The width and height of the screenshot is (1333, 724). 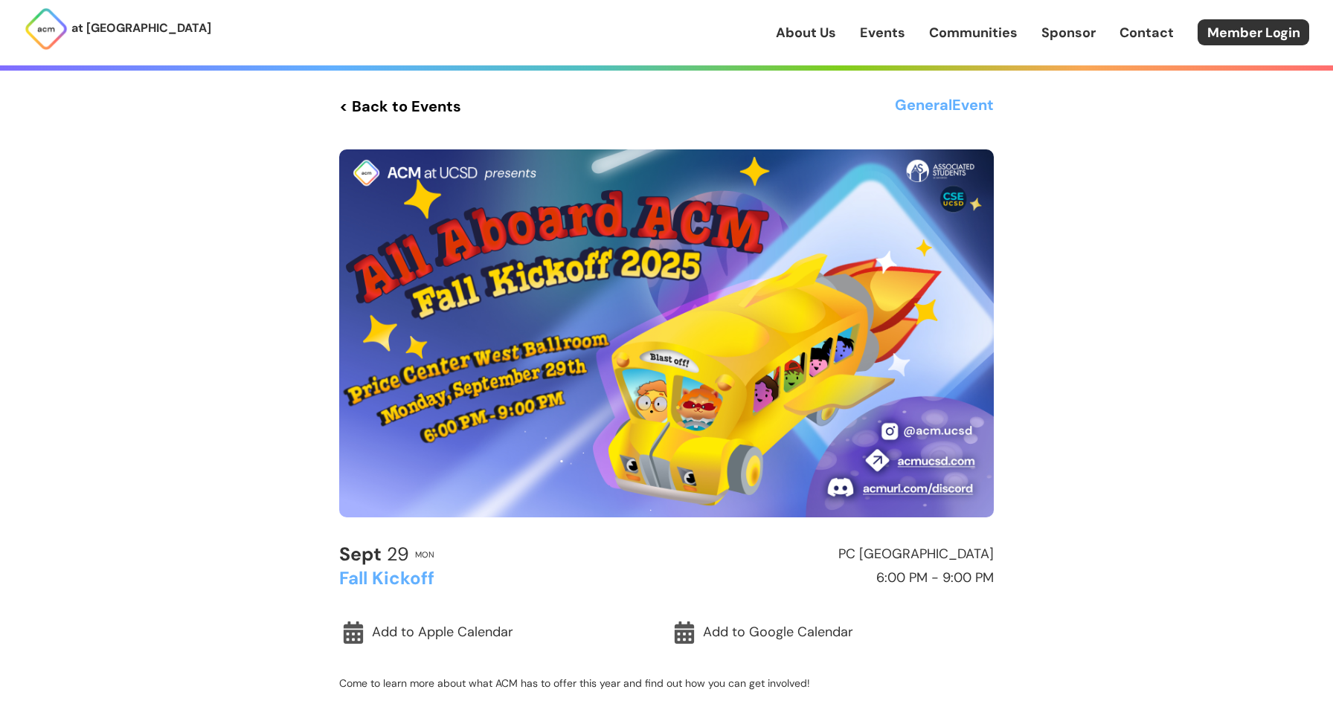 I want to click on h2: Fall Kickoff, so click(x=499, y=579).